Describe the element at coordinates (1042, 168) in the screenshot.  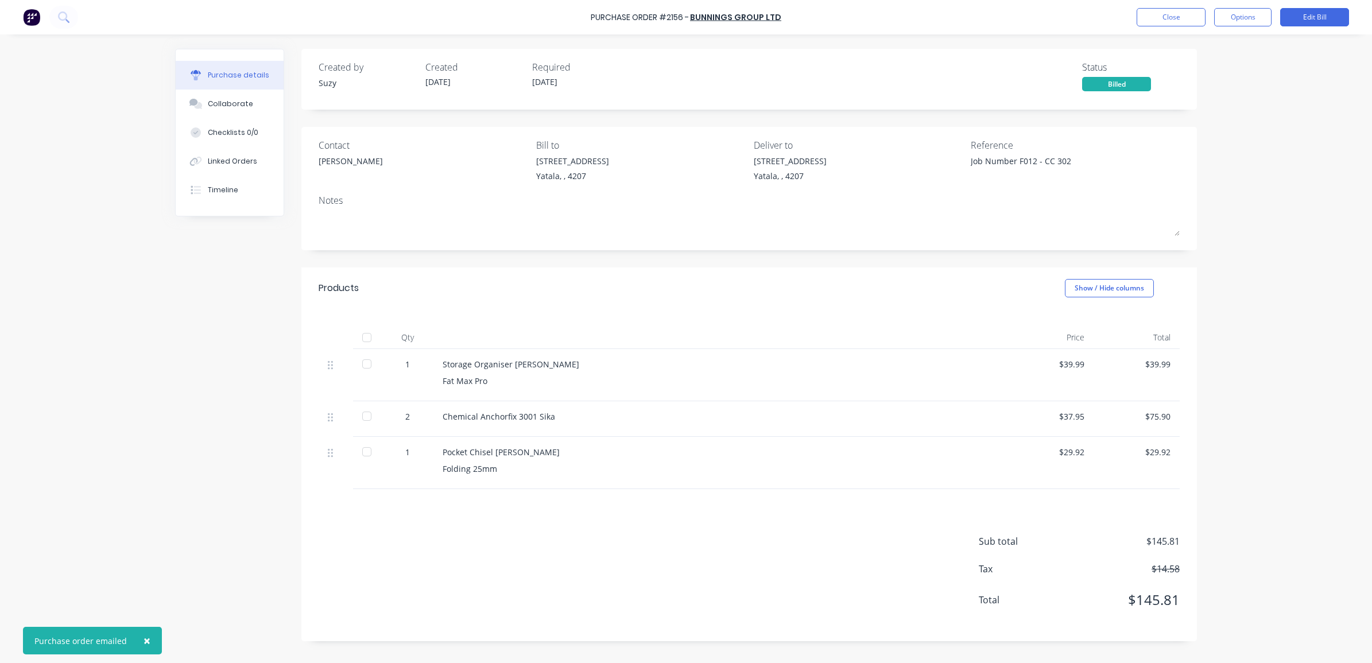
I see `textarea: Job Number F012 - CC 302` at that location.